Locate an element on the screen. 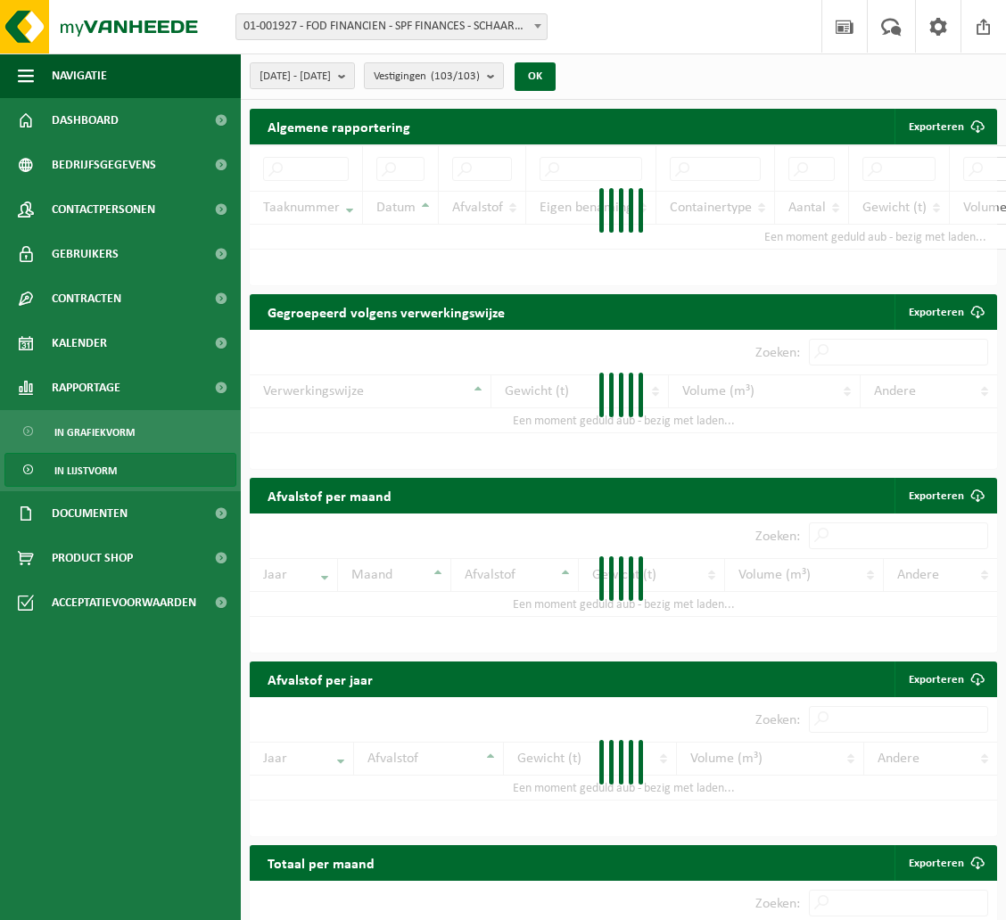 Image resolution: width=1006 pixels, height=920 pixels. h2: Totaal per maand is located at coordinates (321, 862).